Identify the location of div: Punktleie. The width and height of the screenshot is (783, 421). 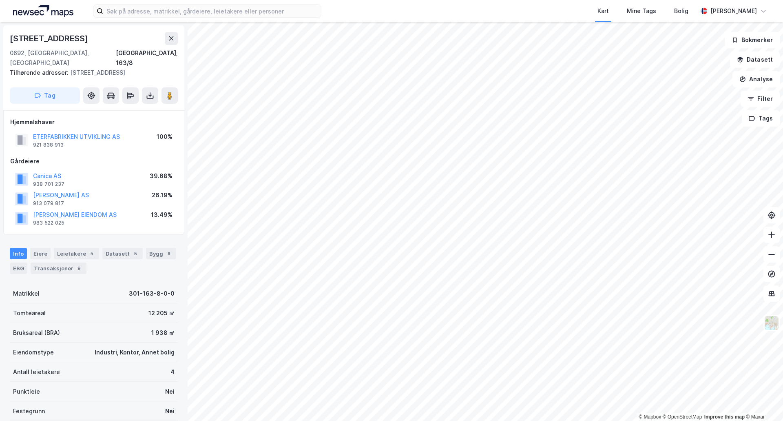
(27, 391).